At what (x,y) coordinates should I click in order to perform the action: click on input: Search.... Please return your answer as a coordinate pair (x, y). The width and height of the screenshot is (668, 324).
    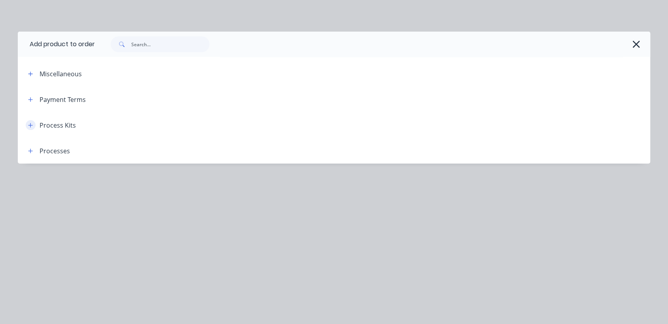
    Looking at the image, I should click on (170, 44).